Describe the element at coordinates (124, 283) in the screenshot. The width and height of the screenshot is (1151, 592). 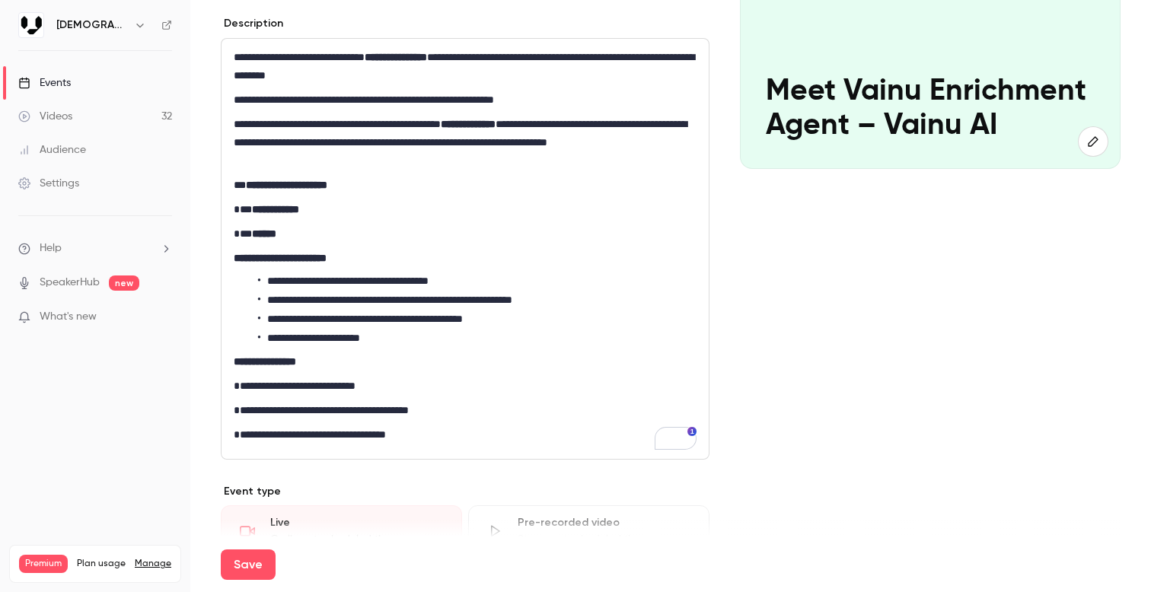
I see `span: new` at that location.